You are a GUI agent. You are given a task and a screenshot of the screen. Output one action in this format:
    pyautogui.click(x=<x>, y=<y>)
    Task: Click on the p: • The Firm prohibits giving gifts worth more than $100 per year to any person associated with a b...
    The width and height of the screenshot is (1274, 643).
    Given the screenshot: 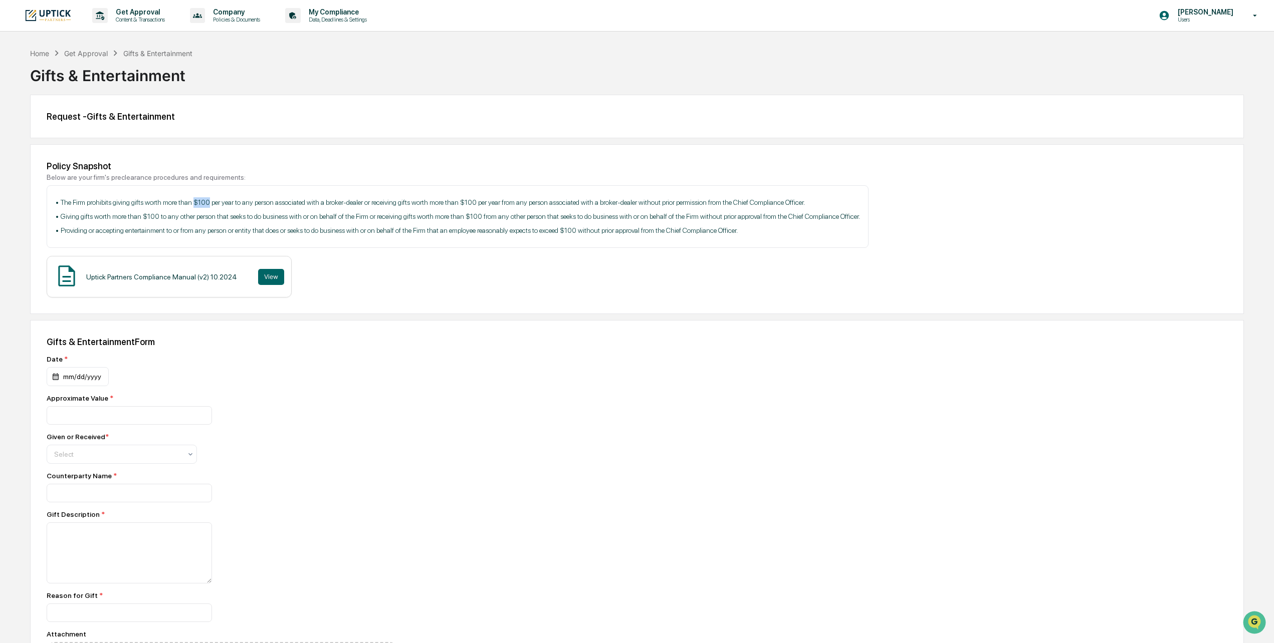 What is the action you would take?
    pyautogui.click(x=457, y=202)
    